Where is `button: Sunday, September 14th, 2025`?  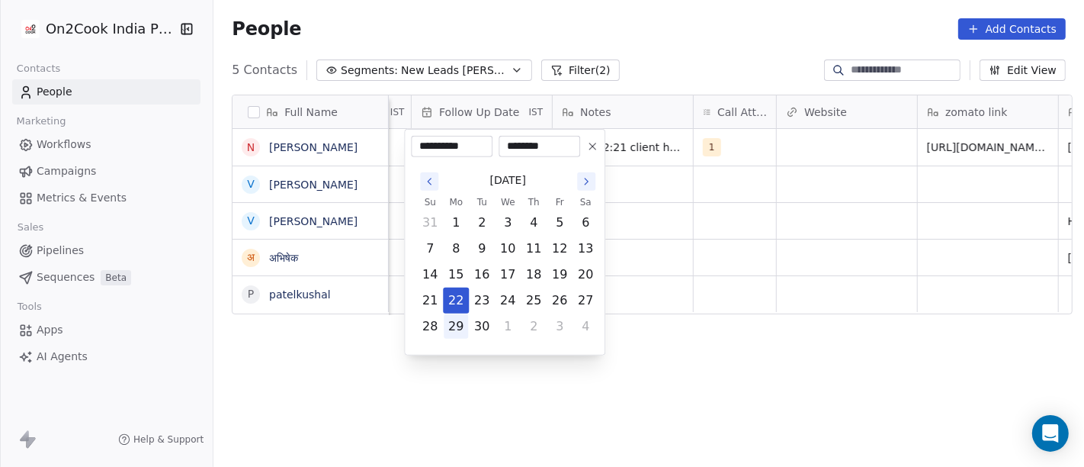 button: Sunday, September 14th, 2025 is located at coordinates (430, 274).